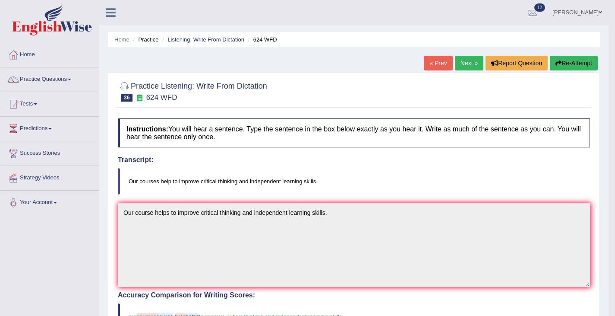 The height and width of the screenshot is (316, 615). I want to click on small: 624 WFD, so click(162, 97).